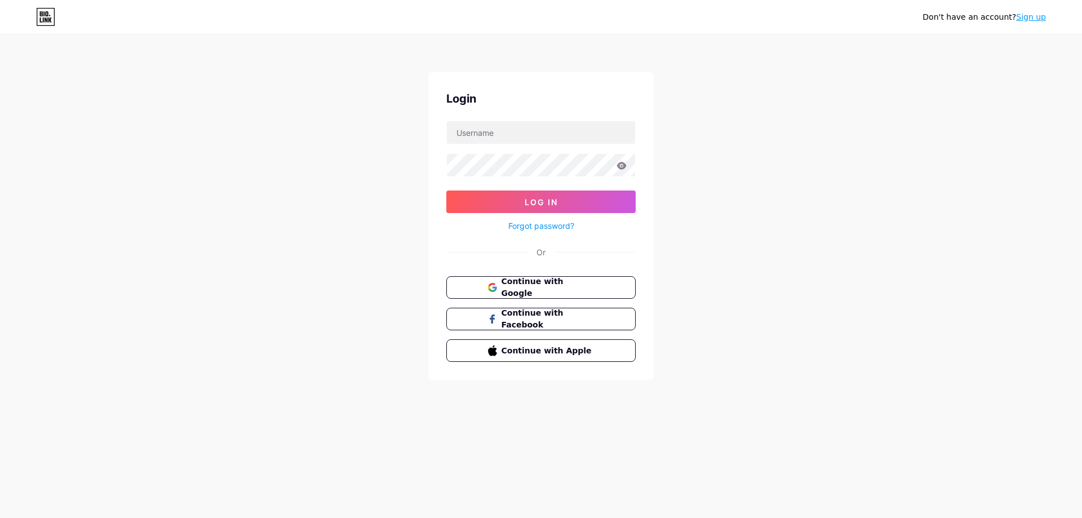  Describe the element at coordinates (541, 226) in the screenshot. I see `a: Forgot password?` at that location.